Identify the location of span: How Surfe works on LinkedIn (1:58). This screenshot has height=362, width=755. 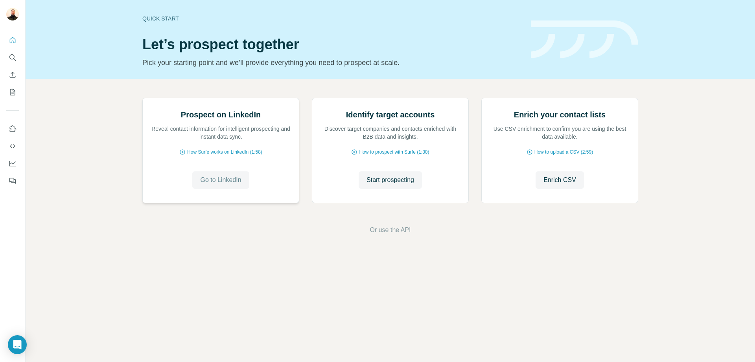
(225, 152).